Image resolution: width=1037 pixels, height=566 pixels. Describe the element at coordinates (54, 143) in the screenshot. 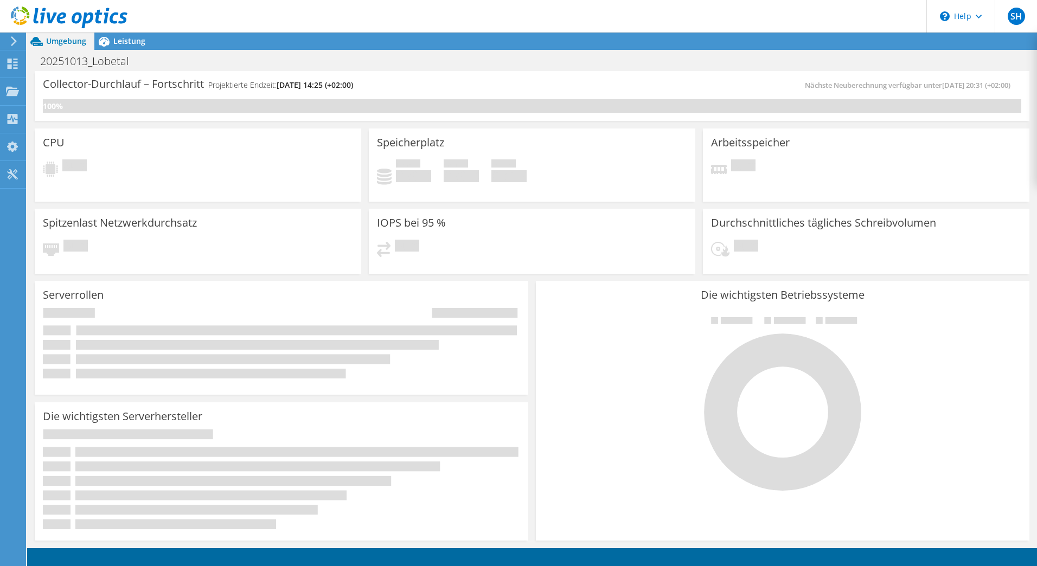

I see `h3: CPU` at that location.